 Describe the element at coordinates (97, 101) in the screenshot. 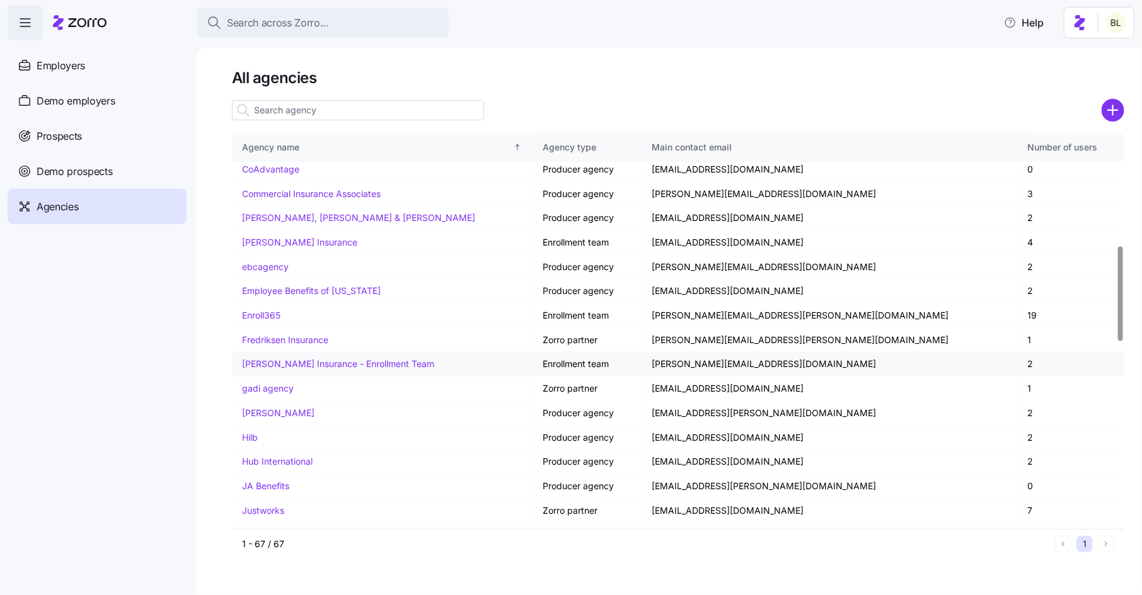

I see `a: Demo employers` at that location.